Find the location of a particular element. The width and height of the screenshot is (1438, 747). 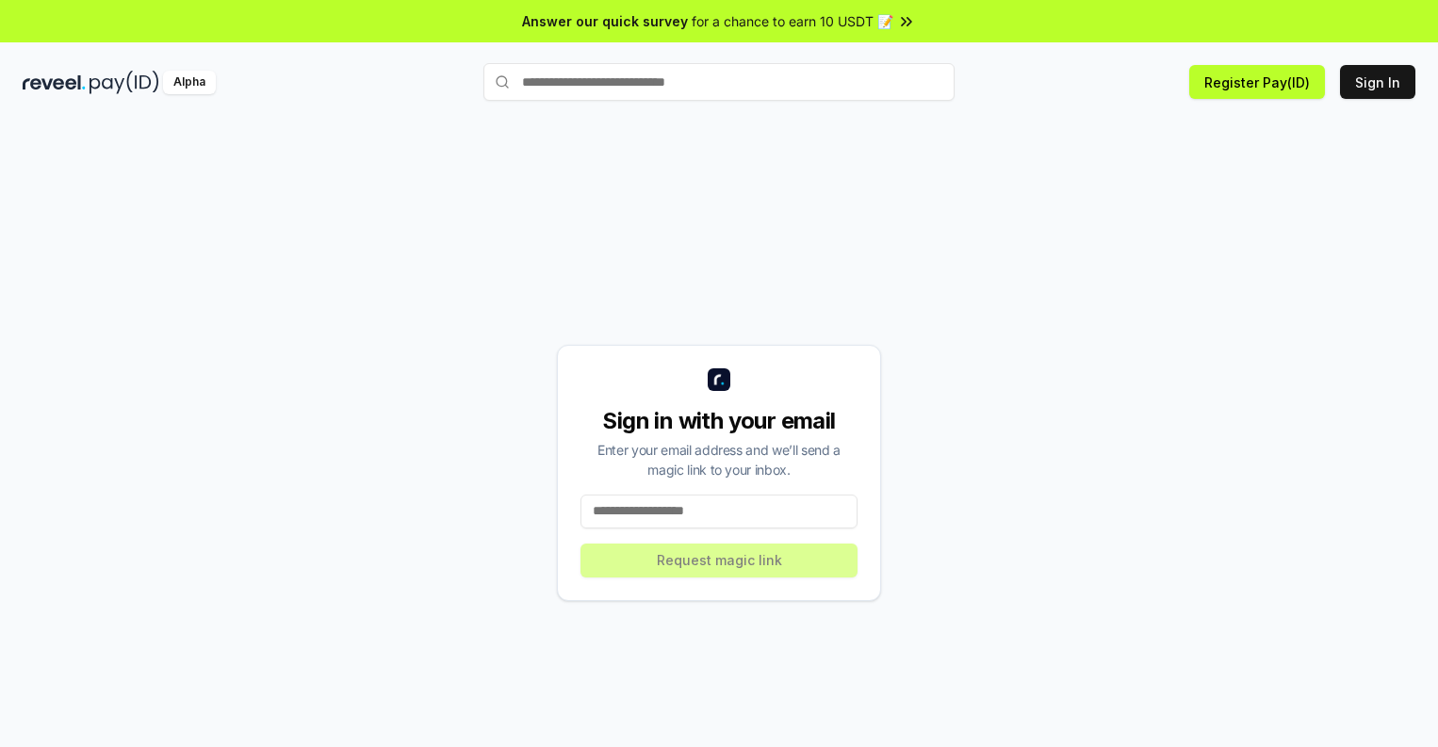

div: Sign in with your email is located at coordinates (719, 421).